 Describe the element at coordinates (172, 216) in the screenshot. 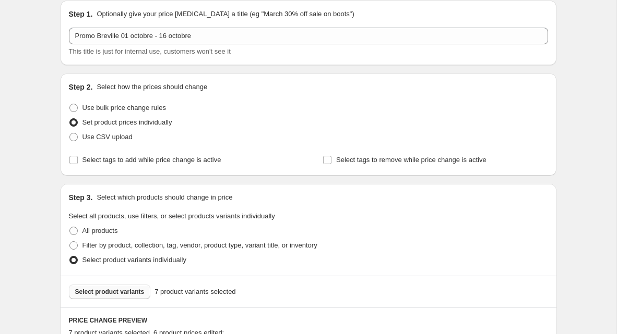

I see `span: Select all products, use filters, or select products variants individually` at that location.